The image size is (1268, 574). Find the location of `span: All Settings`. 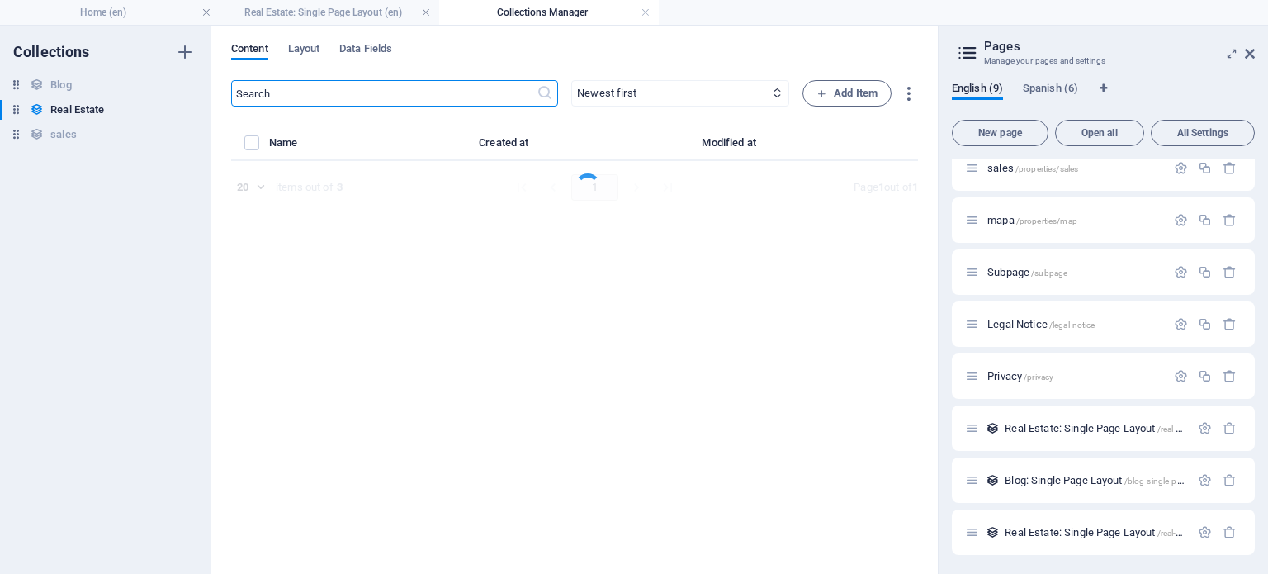

span: All Settings is located at coordinates (1203, 133).